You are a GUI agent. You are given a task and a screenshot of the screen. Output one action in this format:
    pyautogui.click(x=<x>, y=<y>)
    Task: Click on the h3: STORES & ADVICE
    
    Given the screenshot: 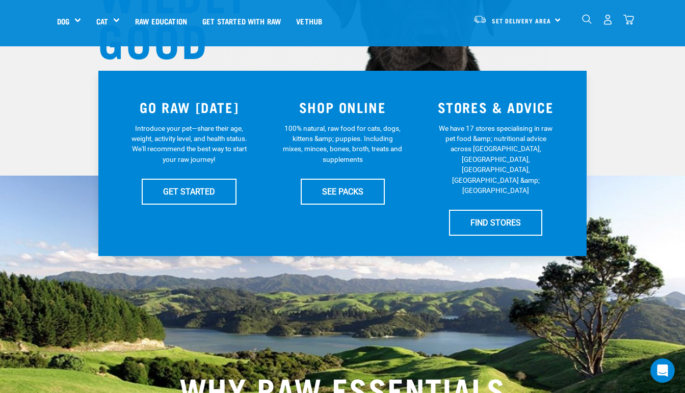 What is the action you would take?
    pyautogui.click(x=495, y=107)
    